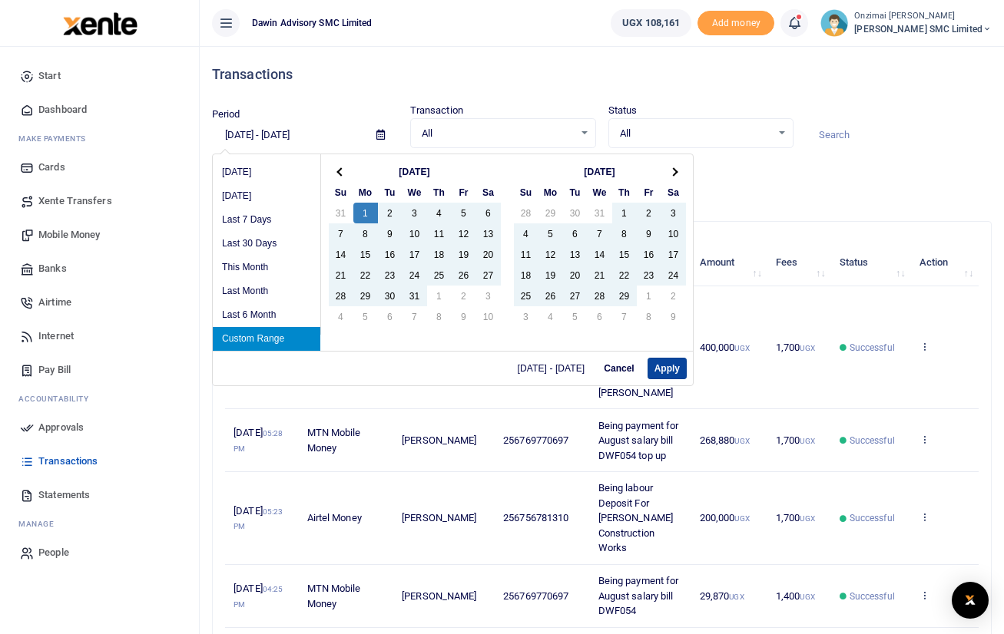  What do you see at coordinates (68, 462) in the screenshot?
I see `span: Transactions` at bounding box center [68, 462].